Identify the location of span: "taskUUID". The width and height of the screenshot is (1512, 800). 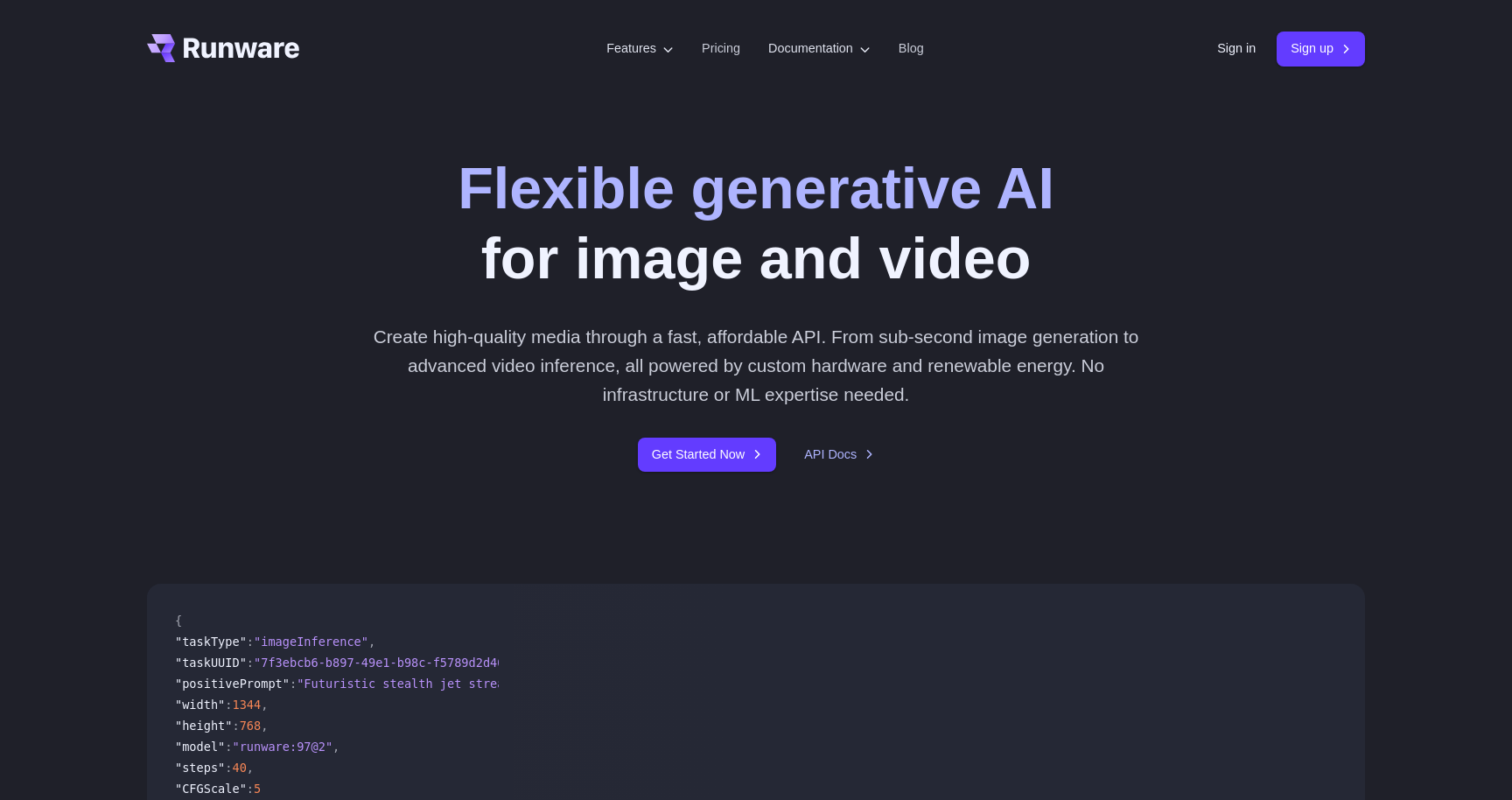
(211, 662).